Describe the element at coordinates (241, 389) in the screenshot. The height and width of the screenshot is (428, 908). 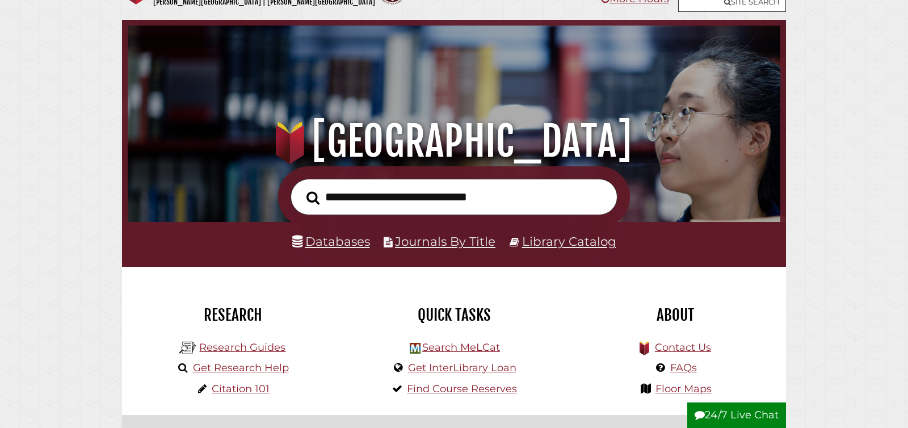
I see `a: Citation 101` at that location.